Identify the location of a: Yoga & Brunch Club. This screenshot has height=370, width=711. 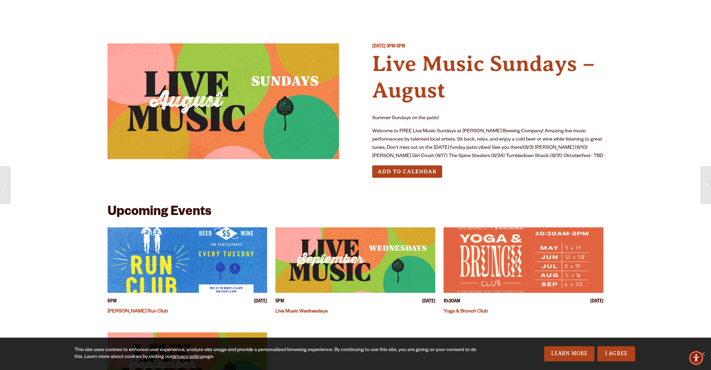
(466, 312).